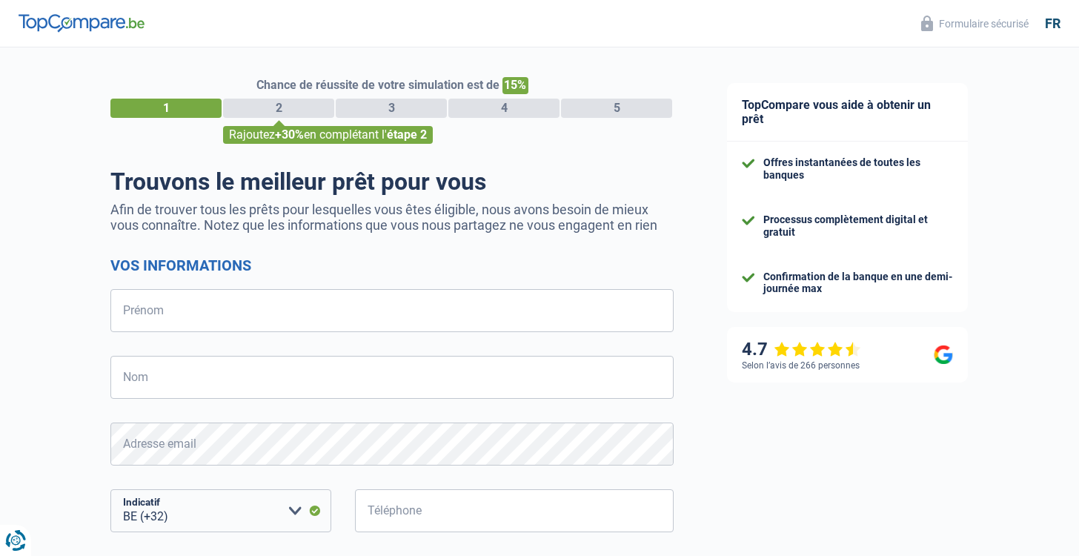  Describe the element at coordinates (514, 511) in the screenshot. I see `input: 401020304` at that location.